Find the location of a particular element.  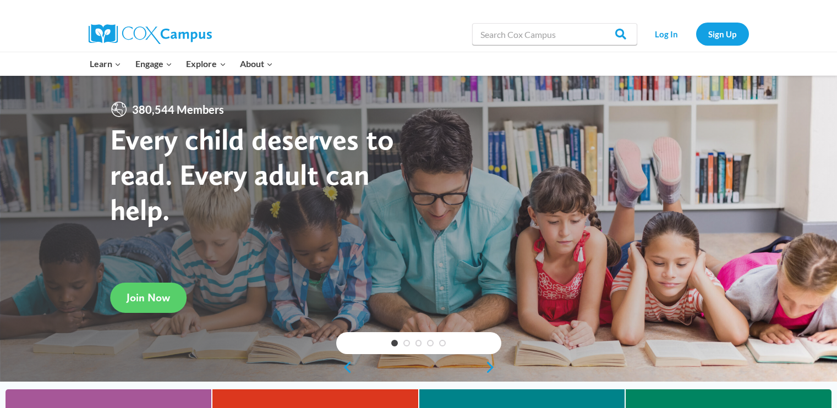

a: 4 is located at coordinates (430, 343).